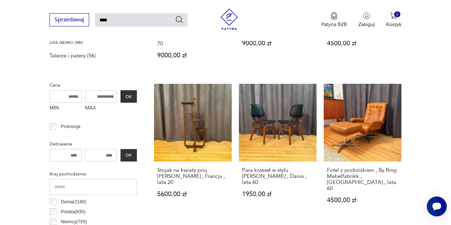  What do you see at coordinates (101, 108) in the screenshot?
I see `label: MAX` at bounding box center [101, 108].